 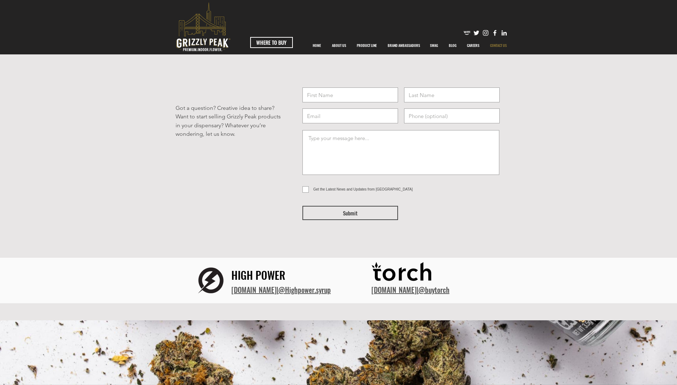 I want to click on ul: Social Bar, so click(x=485, y=33).